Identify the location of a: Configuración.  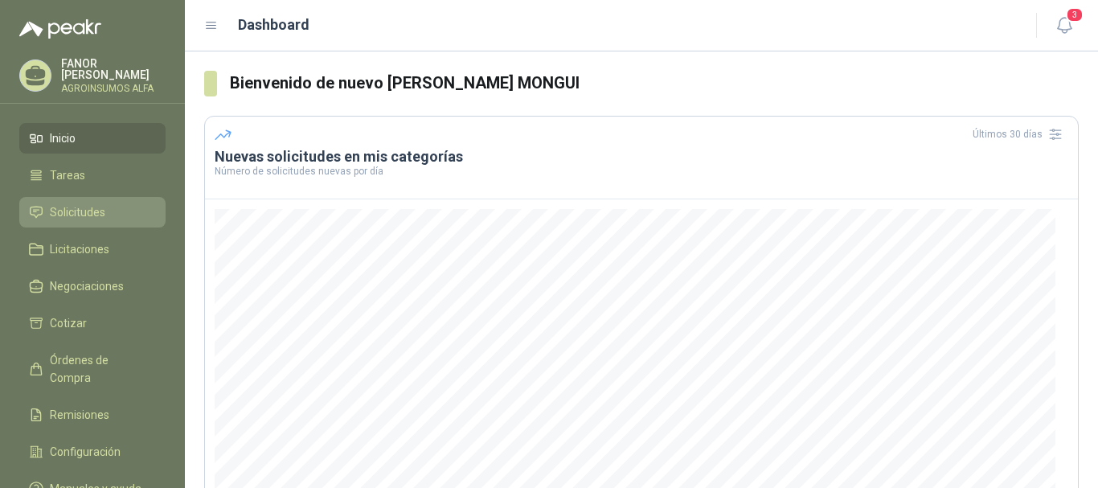
(92, 452).